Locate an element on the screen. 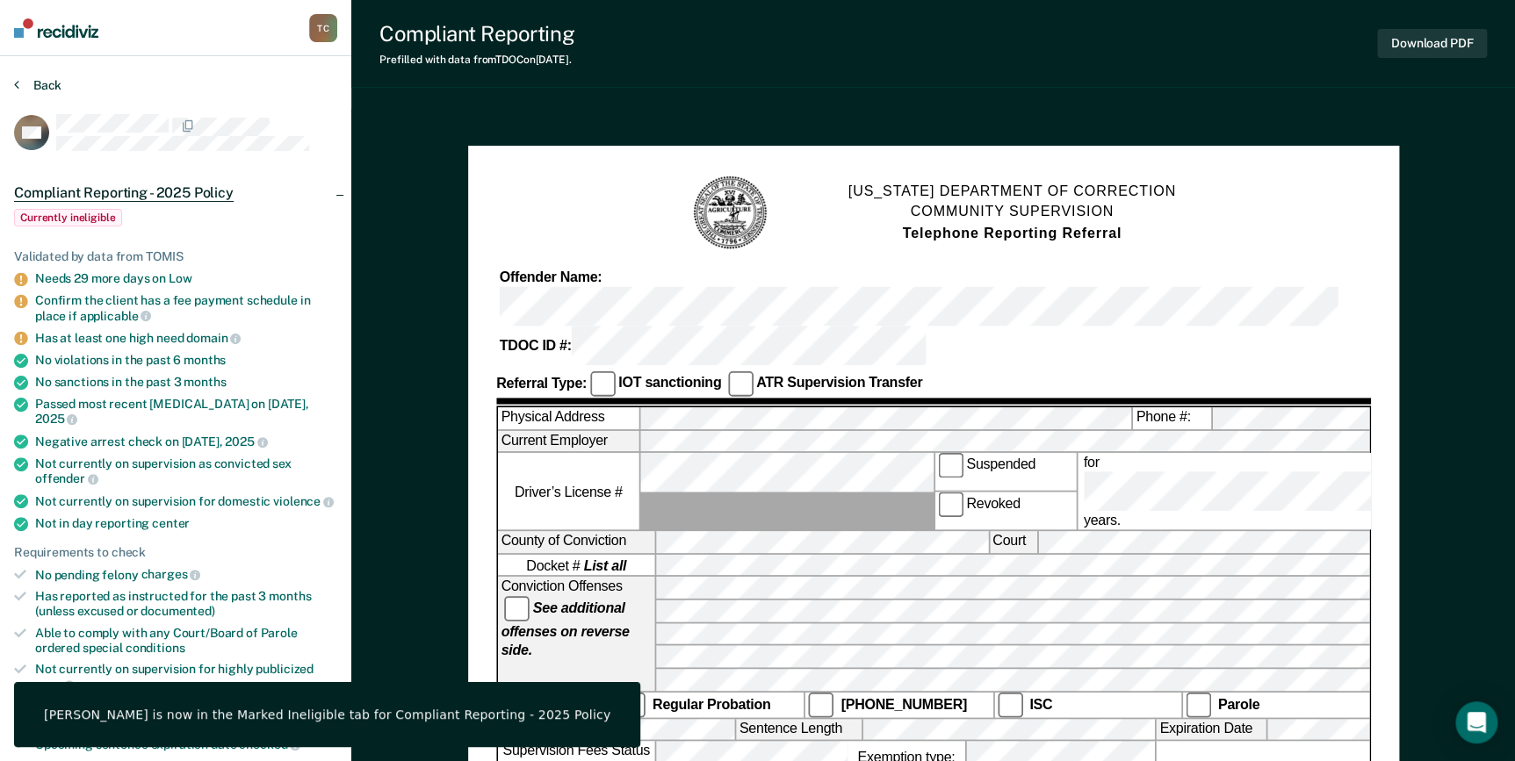 This screenshot has height=761, width=1515. label: Physical Address is located at coordinates (567, 418).